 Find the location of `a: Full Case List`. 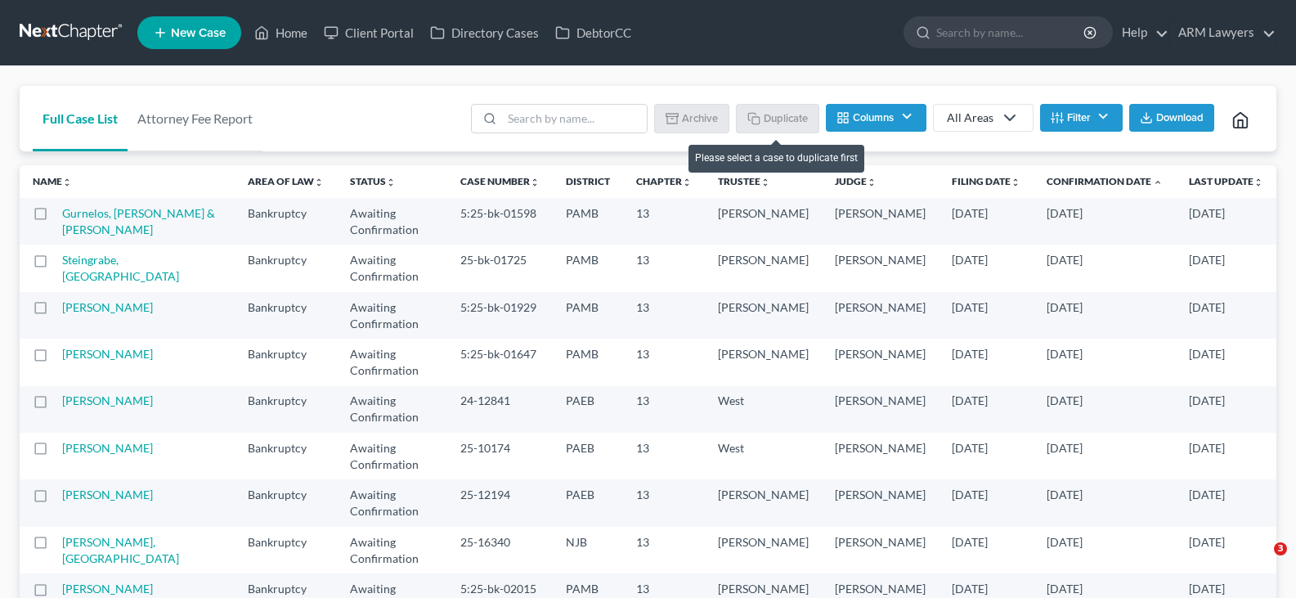

a: Full Case List is located at coordinates (80, 119).